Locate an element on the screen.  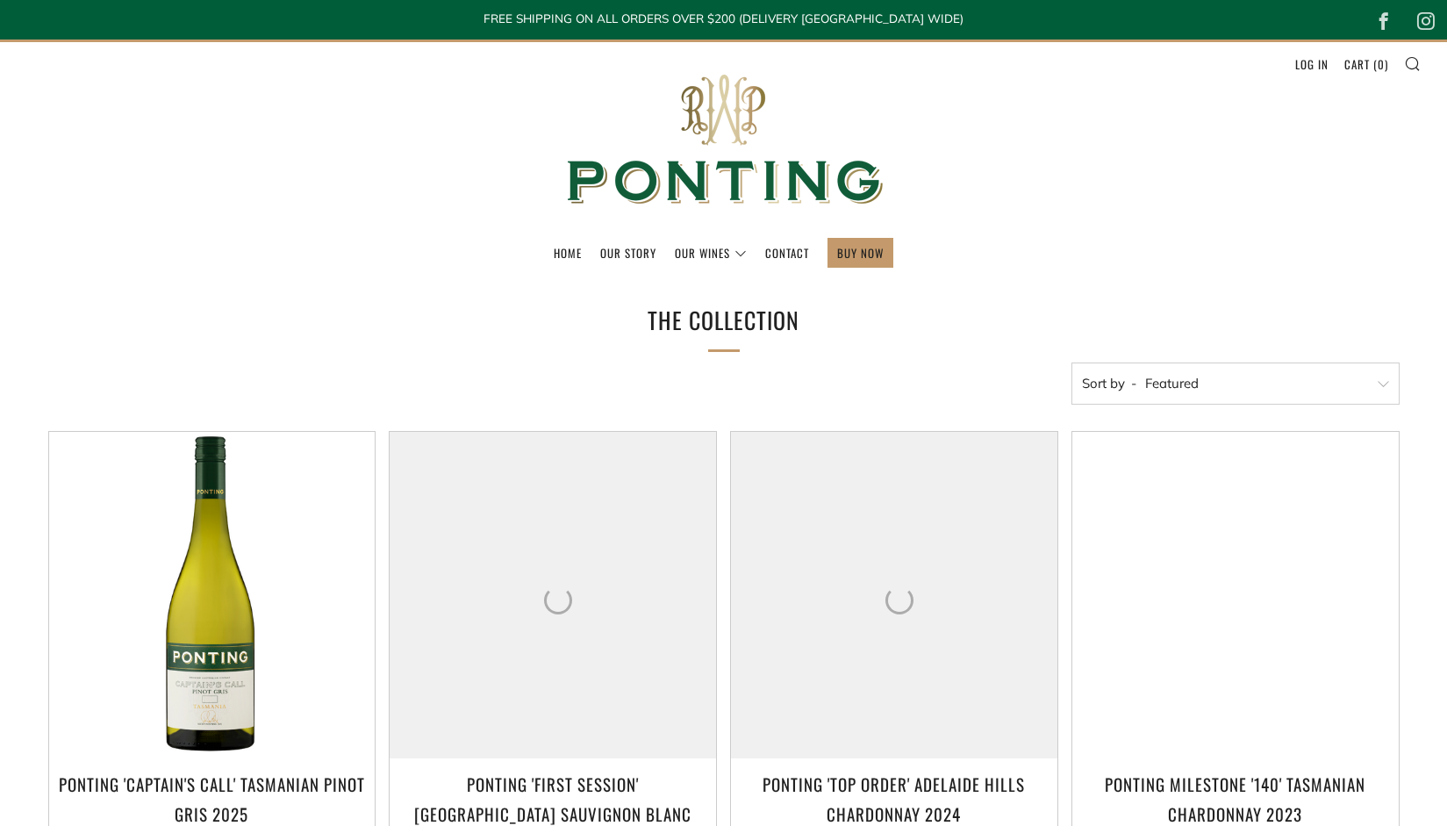
a: Log in is located at coordinates (1312, 64).